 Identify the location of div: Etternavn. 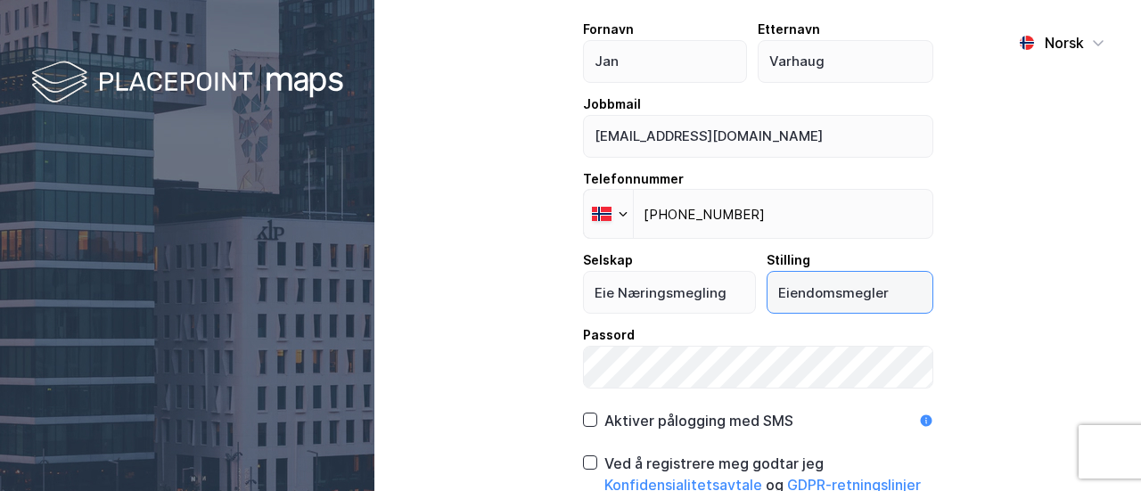
(845, 29).